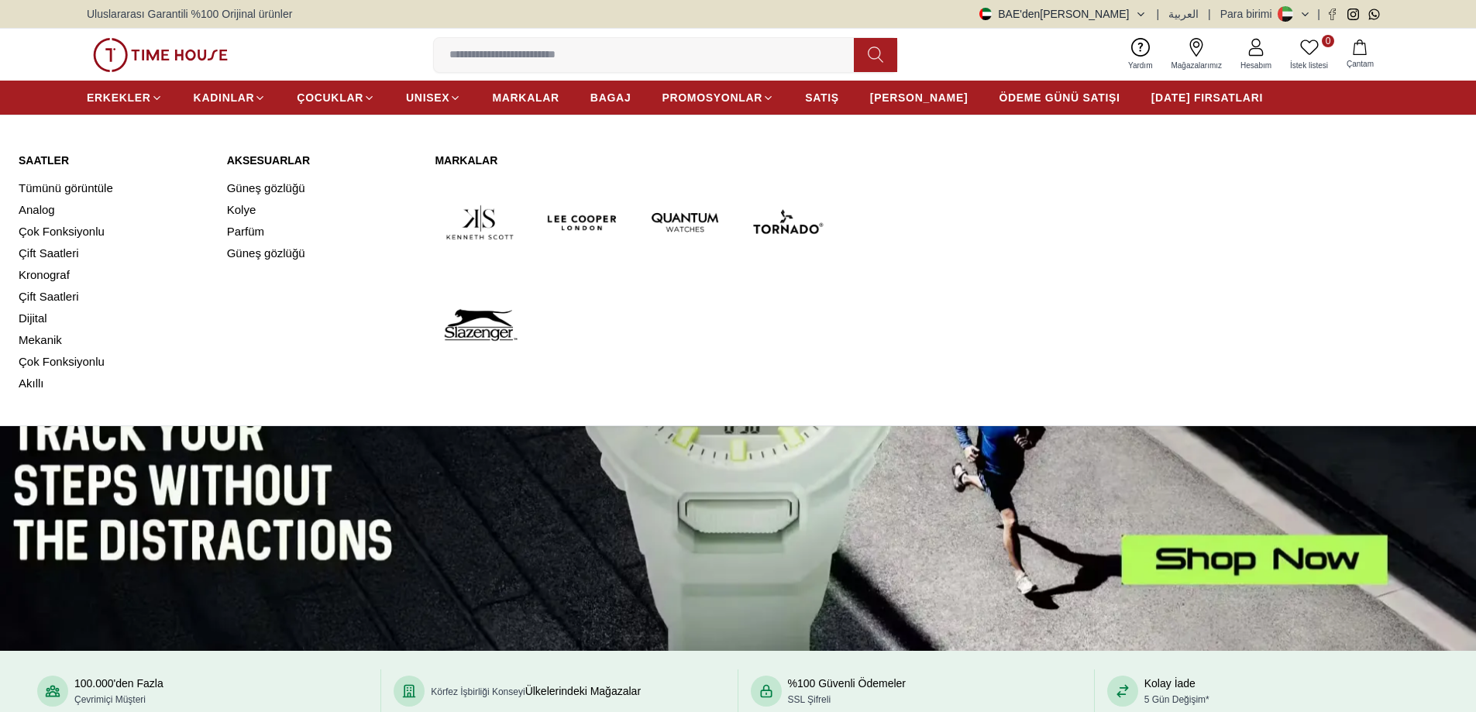 This screenshot has height=712, width=1476. I want to click on a: Facebook, so click(1332, 14).